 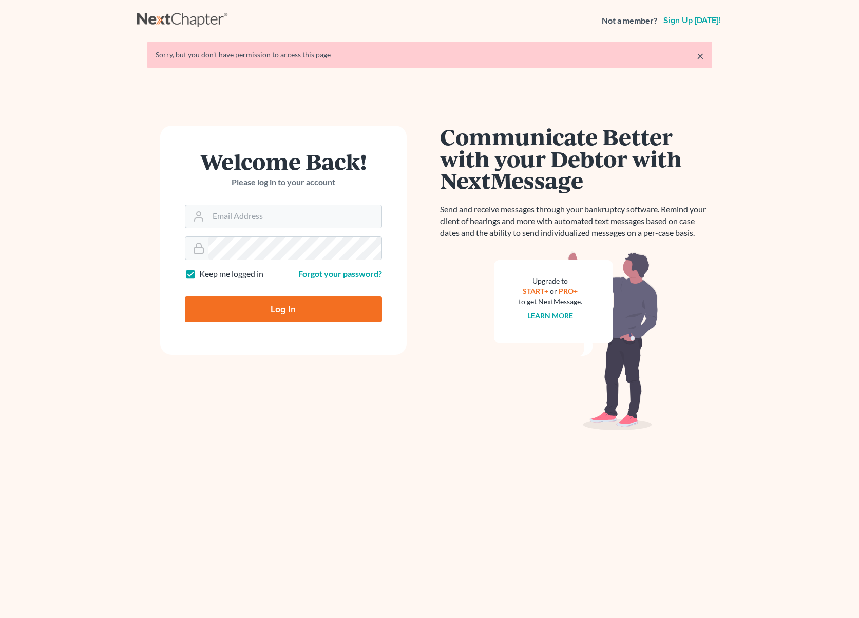 What do you see at coordinates (231, 274) in the screenshot?
I see `label: Keep me logged in` at bounding box center [231, 274].